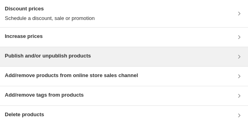 This screenshot has width=248, height=125. I want to click on h3: Add/remove products from online store sales channel, so click(71, 76).